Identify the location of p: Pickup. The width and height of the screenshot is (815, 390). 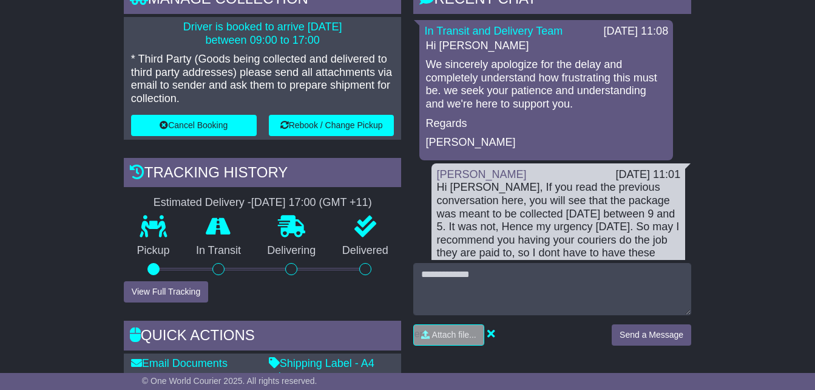
(153, 251).